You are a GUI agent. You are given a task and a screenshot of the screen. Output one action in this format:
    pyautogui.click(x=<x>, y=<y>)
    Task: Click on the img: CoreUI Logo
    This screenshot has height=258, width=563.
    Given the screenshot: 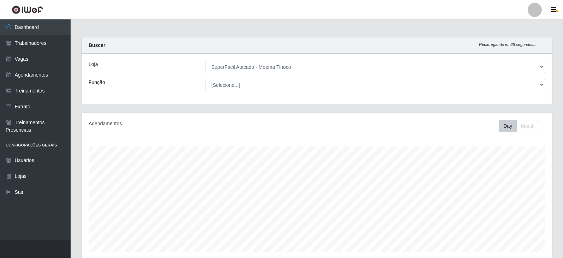 What is the action you would take?
    pyautogui.click(x=27, y=10)
    